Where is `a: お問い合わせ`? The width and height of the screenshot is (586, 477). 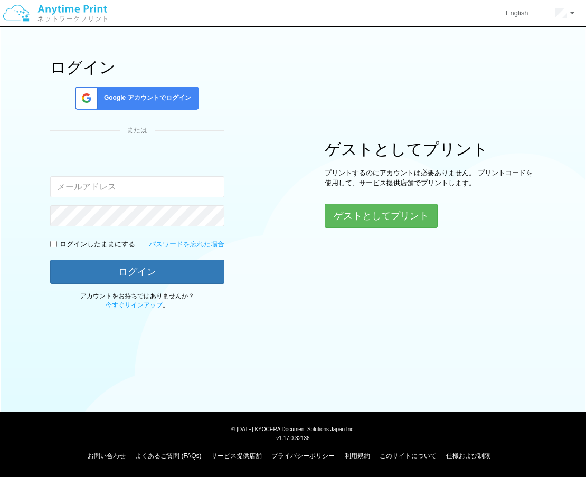 a: お問い合わせ is located at coordinates (107, 456).